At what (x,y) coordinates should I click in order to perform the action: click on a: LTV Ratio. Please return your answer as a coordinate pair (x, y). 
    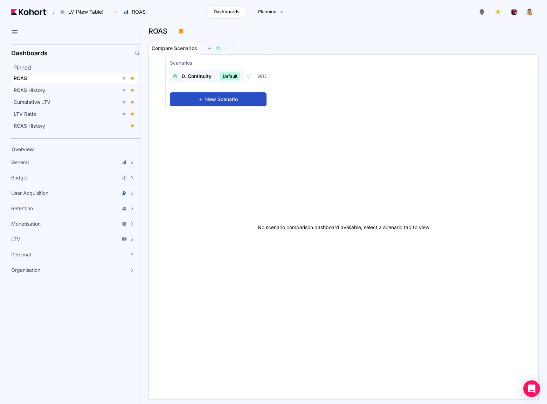
    Looking at the image, I should click on (75, 114).